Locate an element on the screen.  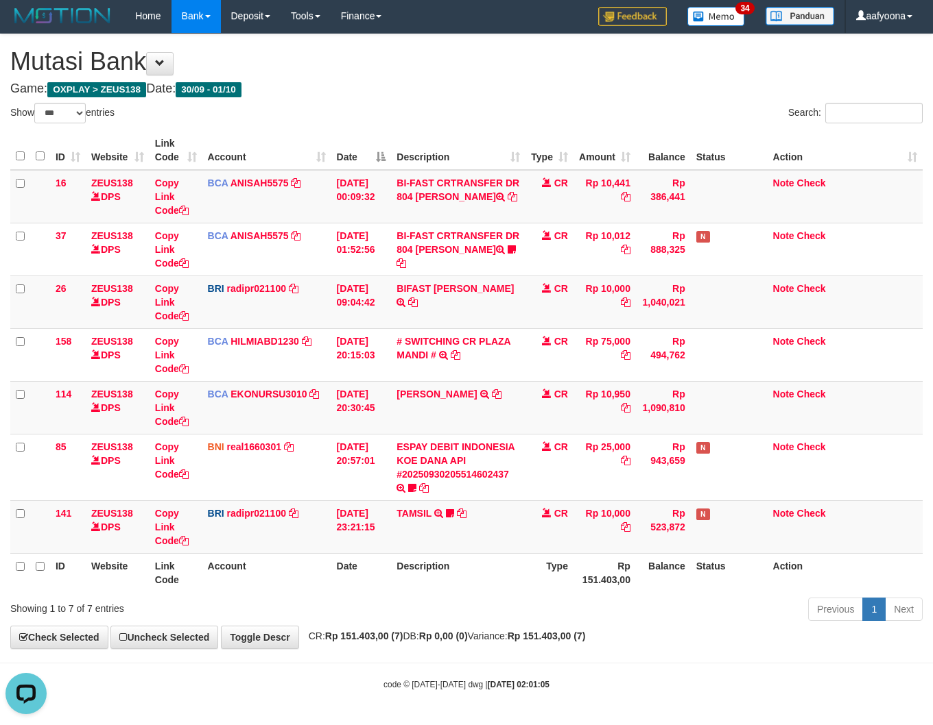
h1: Mutasi Bank is located at coordinates (466, 62).